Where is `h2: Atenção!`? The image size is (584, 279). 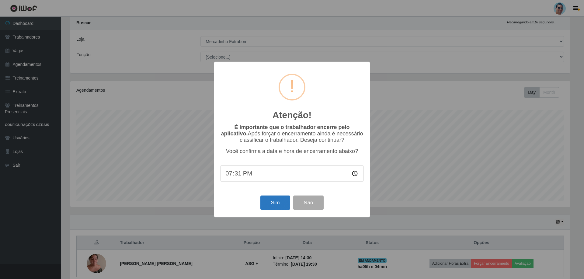
h2: Atenção! is located at coordinates (292, 115).